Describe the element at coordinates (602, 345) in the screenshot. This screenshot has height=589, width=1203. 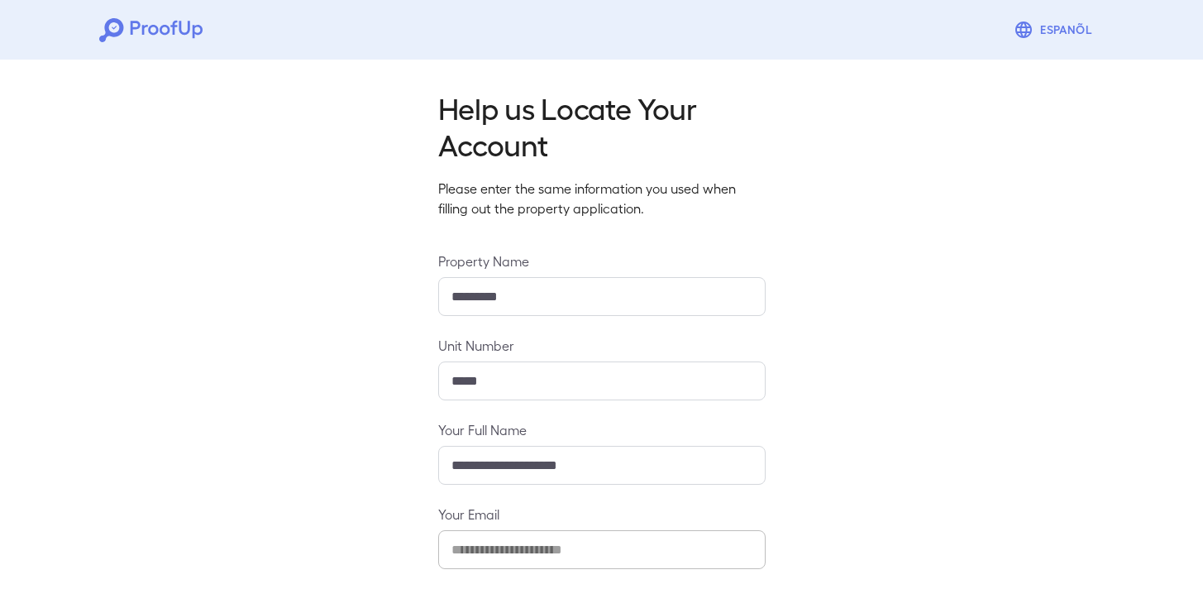
I see `label: Unit Number` at that location.